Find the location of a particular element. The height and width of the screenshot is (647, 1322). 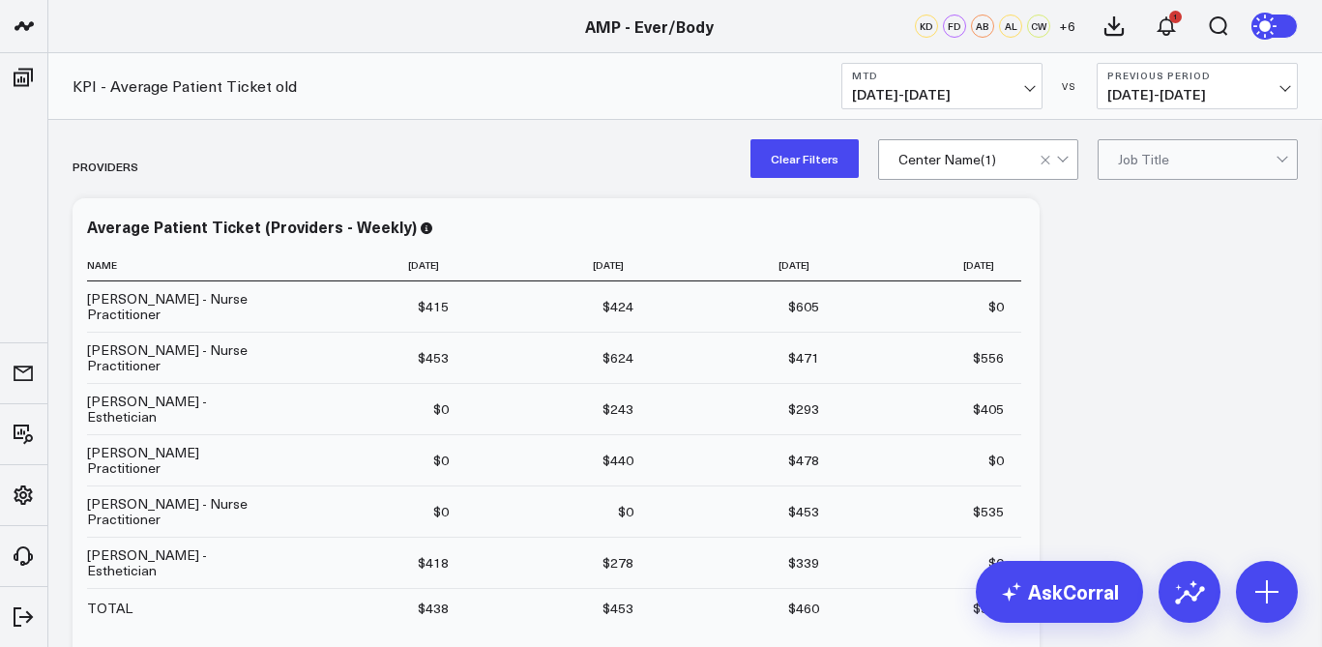

div: $243 is located at coordinates (618, 409).